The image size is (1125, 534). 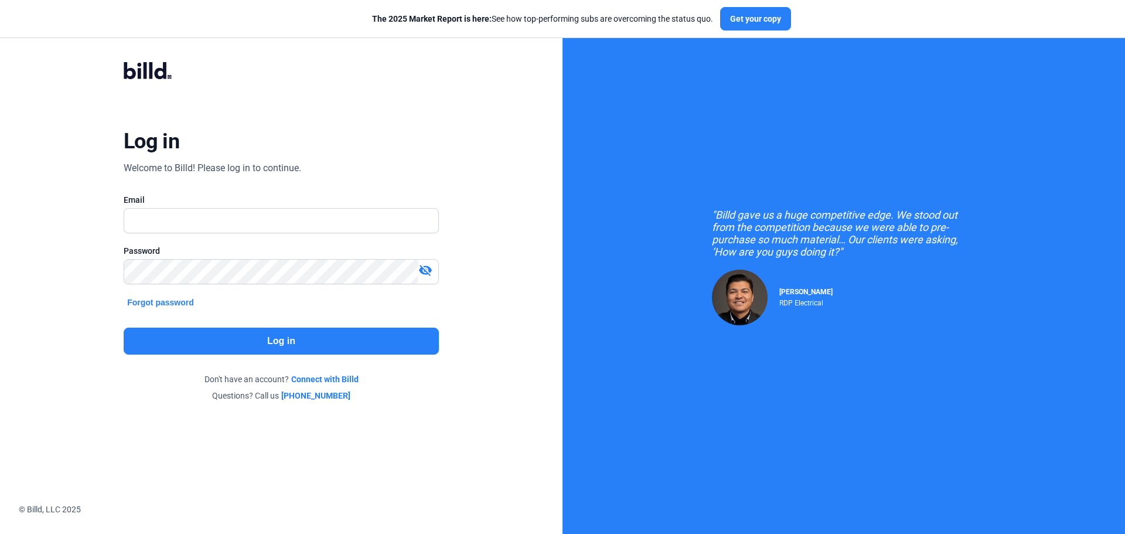 I want to click on div: RDP Electrical, so click(x=805, y=301).